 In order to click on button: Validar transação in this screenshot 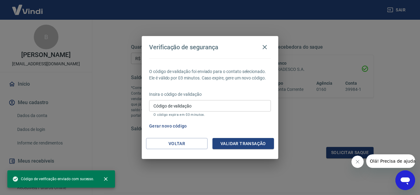, I will do `click(243, 143)`.